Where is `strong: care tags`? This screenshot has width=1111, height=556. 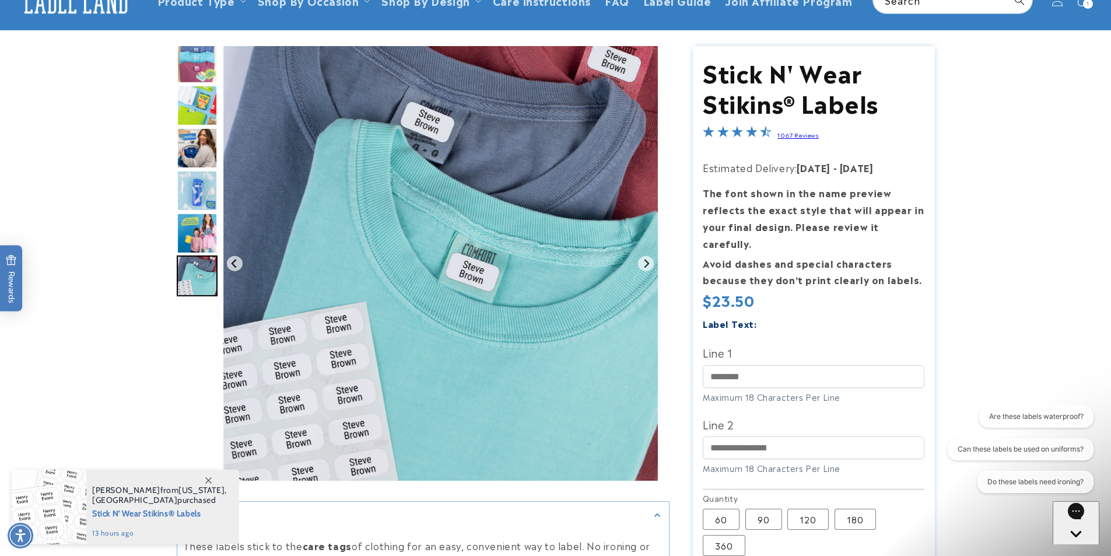 strong: care tags is located at coordinates (327, 545).